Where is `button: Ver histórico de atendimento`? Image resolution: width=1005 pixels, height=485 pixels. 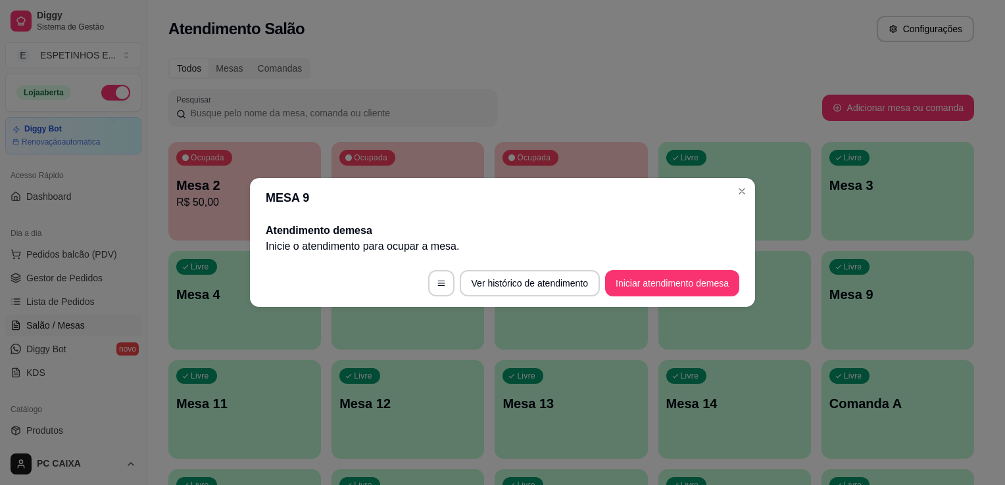 button: Ver histórico de atendimento is located at coordinates (529, 283).